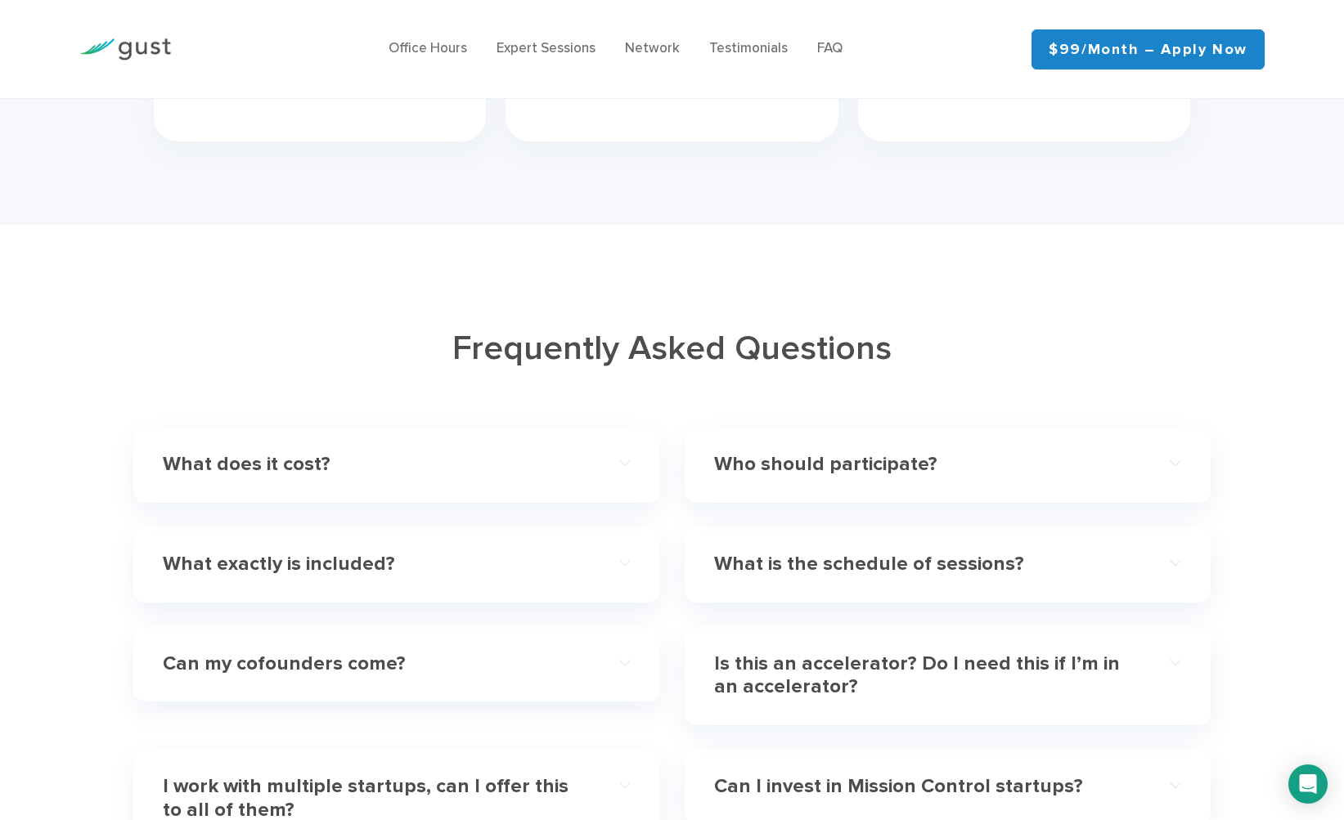  I want to click on a: Office Hours, so click(428, 48).